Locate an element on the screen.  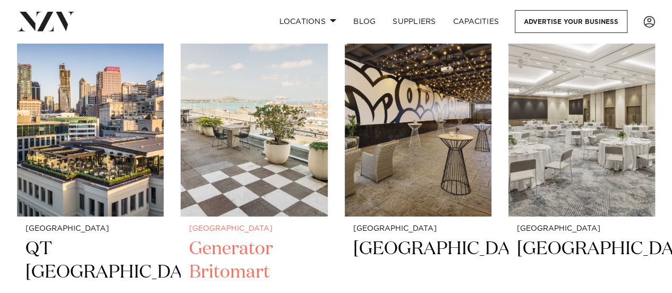
img: nzv-logo.png is located at coordinates (46, 21).